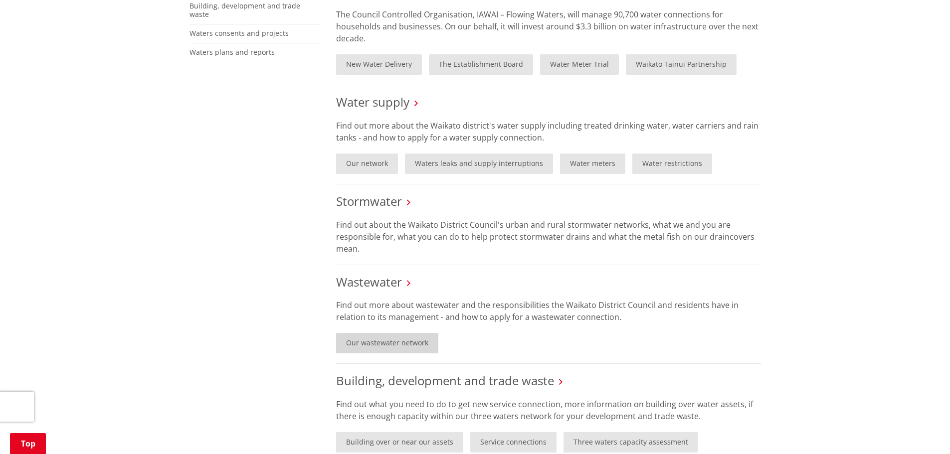 Image resolution: width=950 pixels, height=454 pixels. What do you see at coordinates (232, 52) in the screenshot?
I see `a: Waters plans and reports` at bounding box center [232, 52].